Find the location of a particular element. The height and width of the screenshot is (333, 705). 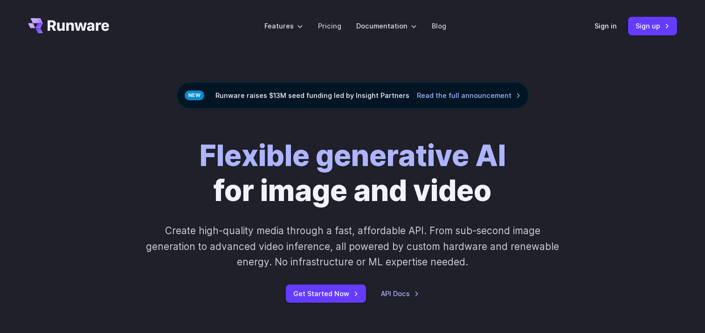

label: Documentation is located at coordinates (386, 26).